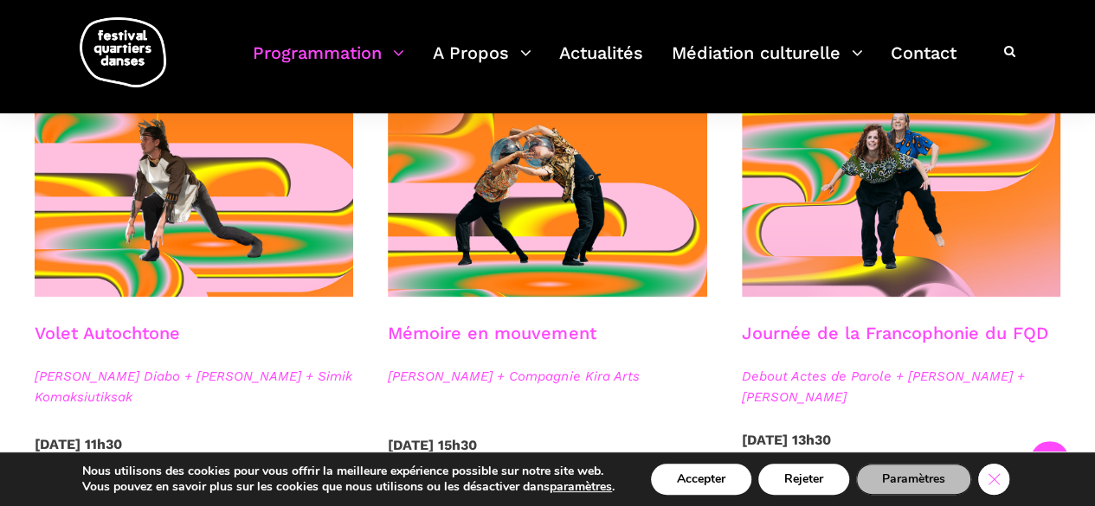 Image resolution: width=1095 pixels, height=506 pixels. What do you see at coordinates (601, 63) in the screenshot?
I see `a: Actualités` at bounding box center [601, 63].